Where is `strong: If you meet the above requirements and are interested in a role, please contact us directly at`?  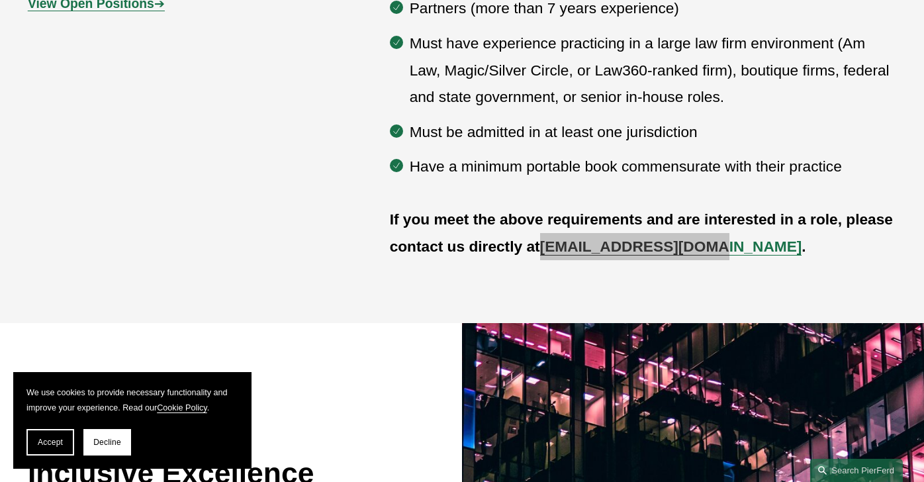
strong: If you meet the above requirements and are interested in a role, please contact us directly at is located at coordinates (644, 232).